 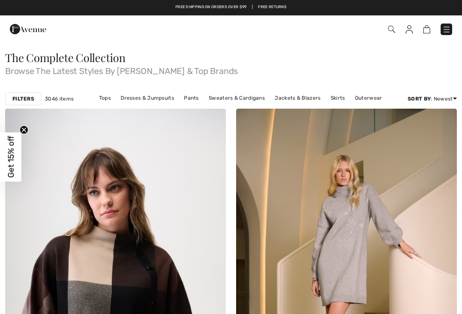 I want to click on span: The Complete Collection, so click(x=65, y=57).